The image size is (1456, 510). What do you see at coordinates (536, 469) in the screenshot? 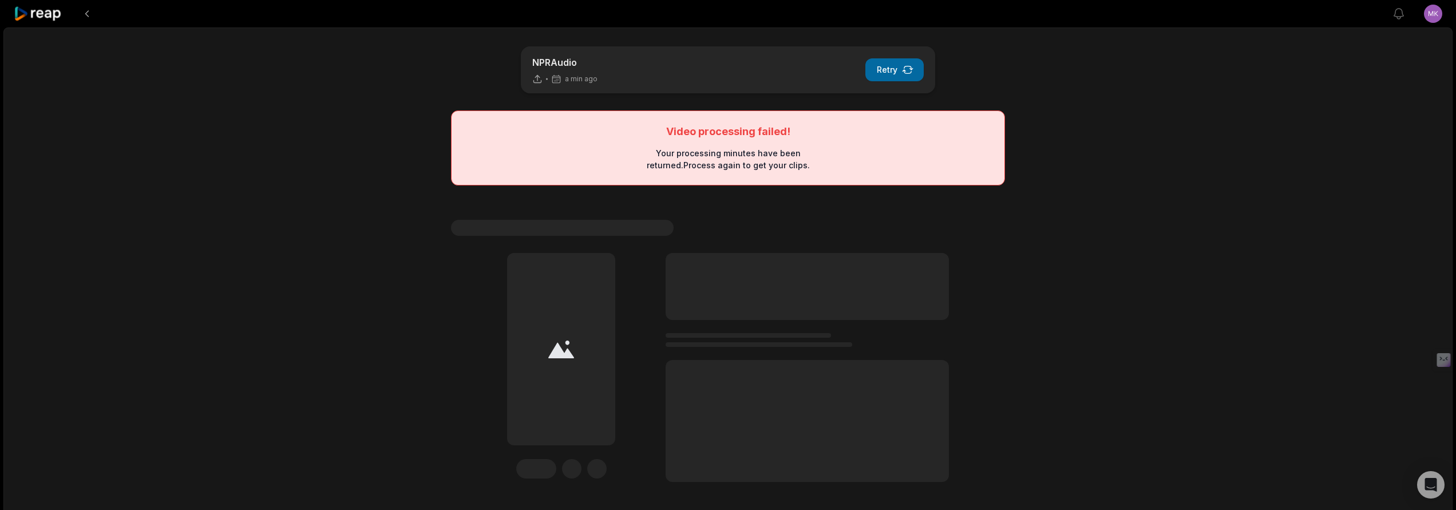
I see `div: Edit` at bounding box center [536, 469].